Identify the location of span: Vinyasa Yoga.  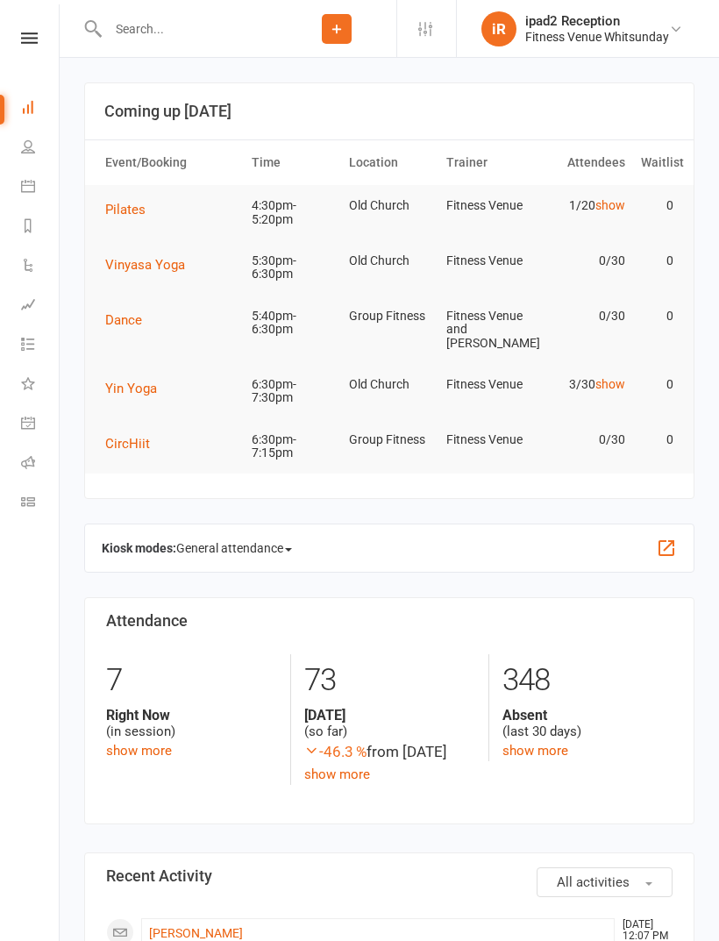
(145, 265).